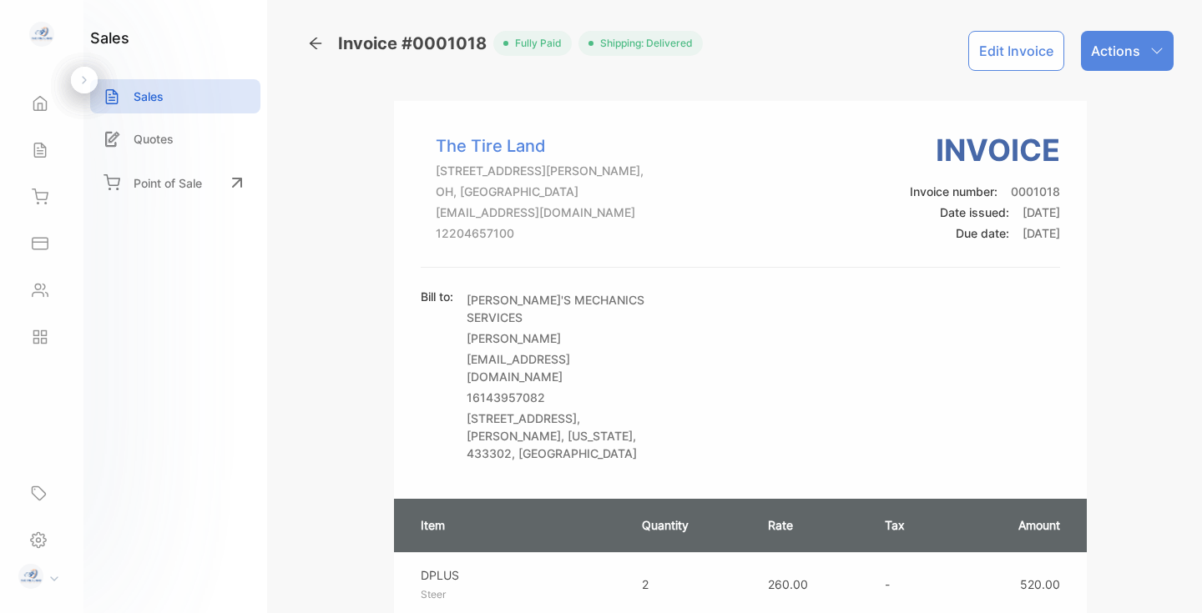  I want to click on p: Amount, so click(1014, 525).